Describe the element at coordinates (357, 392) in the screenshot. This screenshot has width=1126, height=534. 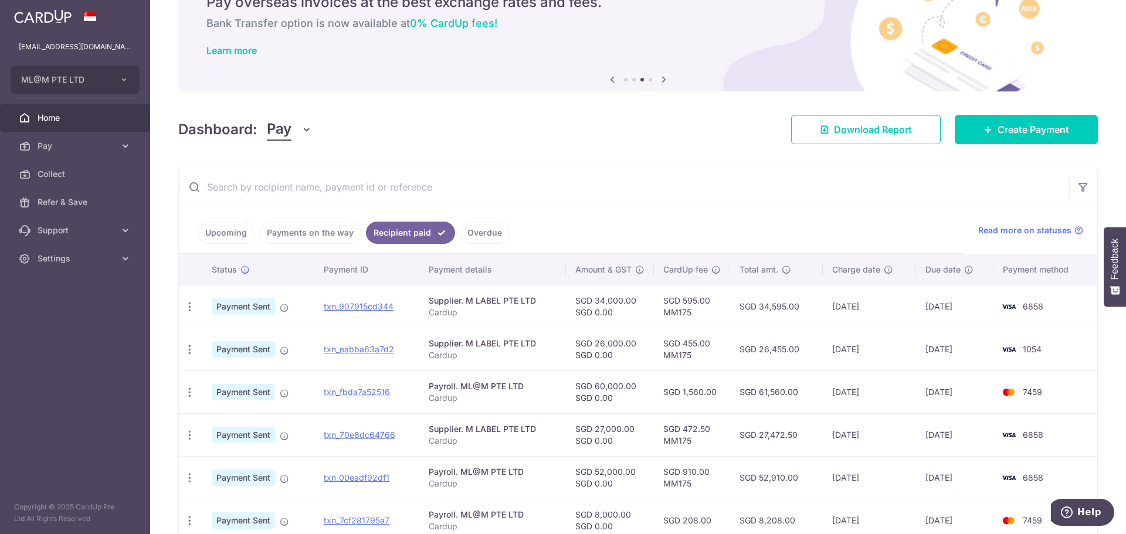
I see `a: txn_fbda7a52516` at that location.